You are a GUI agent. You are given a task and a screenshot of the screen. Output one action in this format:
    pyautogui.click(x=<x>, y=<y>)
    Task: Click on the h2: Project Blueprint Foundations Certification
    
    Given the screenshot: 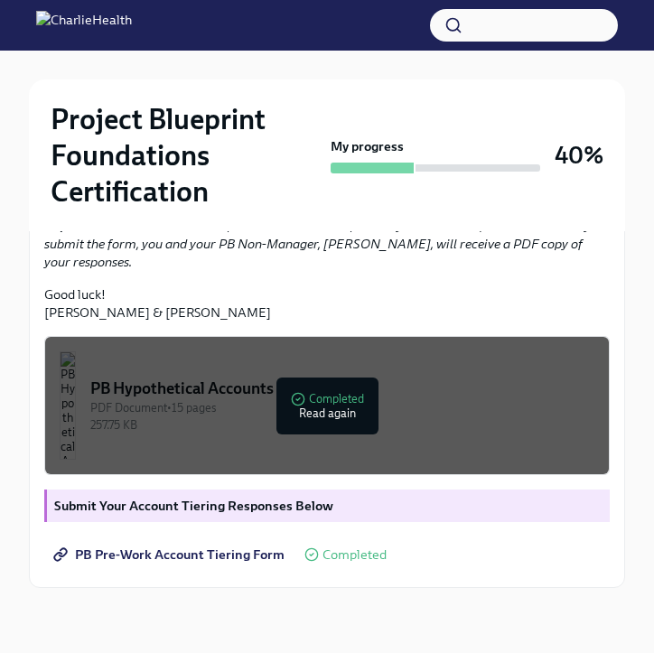 What is the action you would take?
    pyautogui.click(x=187, y=155)
    